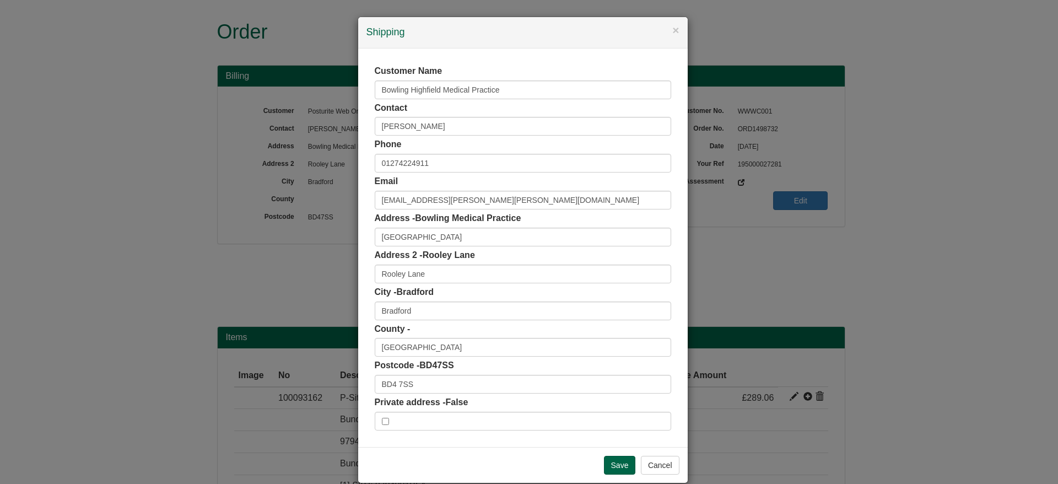 The height and width of the screenshot is (484, 1058). I want to click on input: Save, so click(620, 465).